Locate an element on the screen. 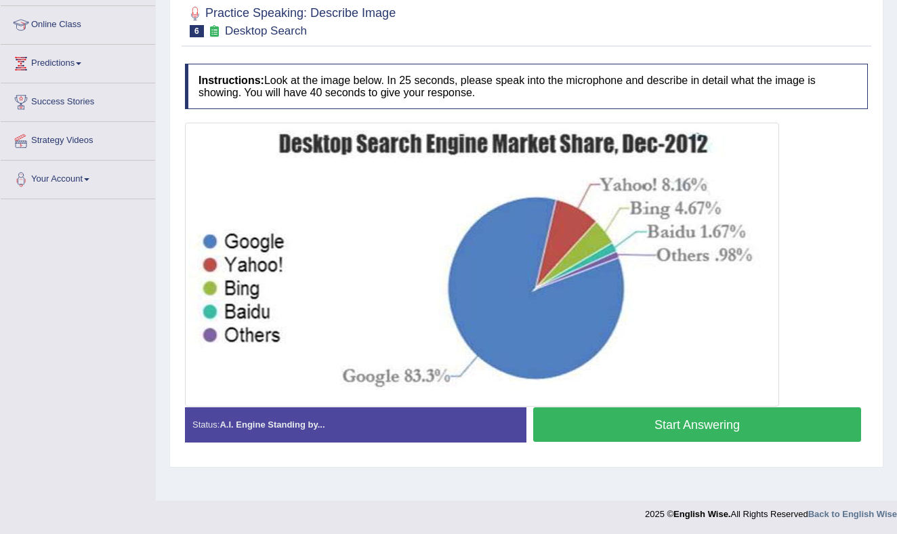 The width and height of the screenshot is (897, 534). a: Predictions is located at coordinates (78, 62).